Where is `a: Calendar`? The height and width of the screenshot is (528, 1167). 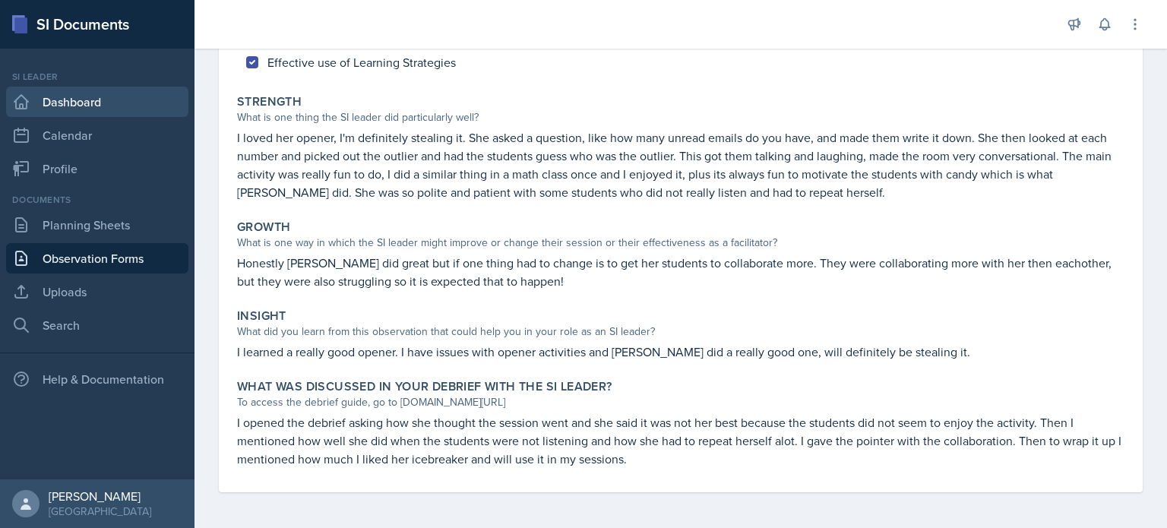
a: Calendar is located at coordinates (97, 135).